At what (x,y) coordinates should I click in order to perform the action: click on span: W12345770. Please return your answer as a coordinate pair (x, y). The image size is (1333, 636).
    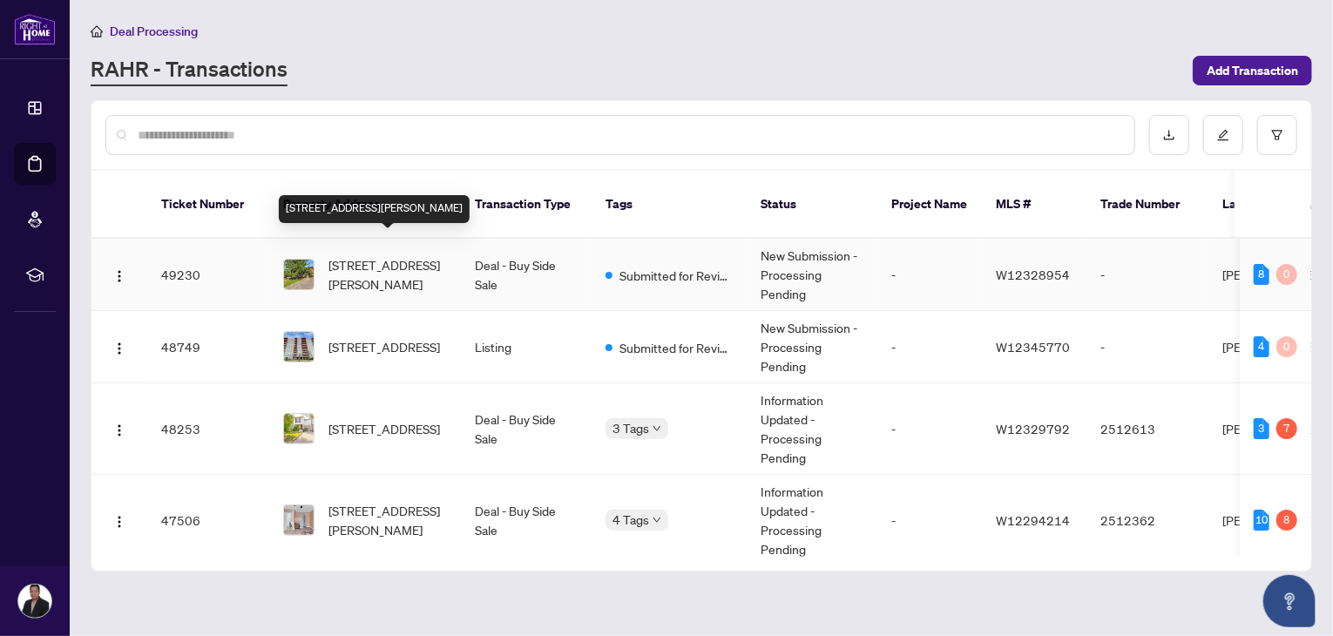
    Looking at the image, I should click on (1033, 347).